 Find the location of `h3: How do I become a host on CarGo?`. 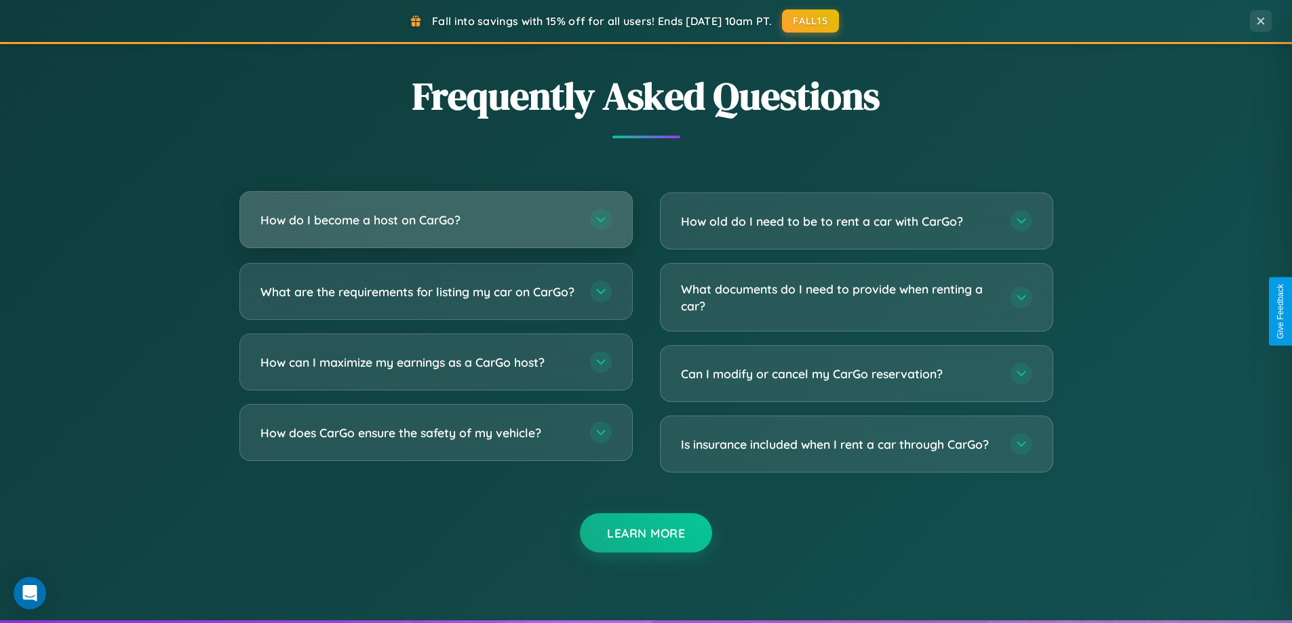

h3: How do I become a host on CarGo? is located at coordinates (419, 220).